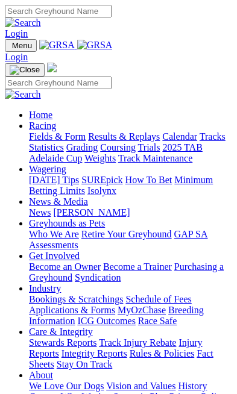  I want to click on a: Syndication, so click(98, 277).